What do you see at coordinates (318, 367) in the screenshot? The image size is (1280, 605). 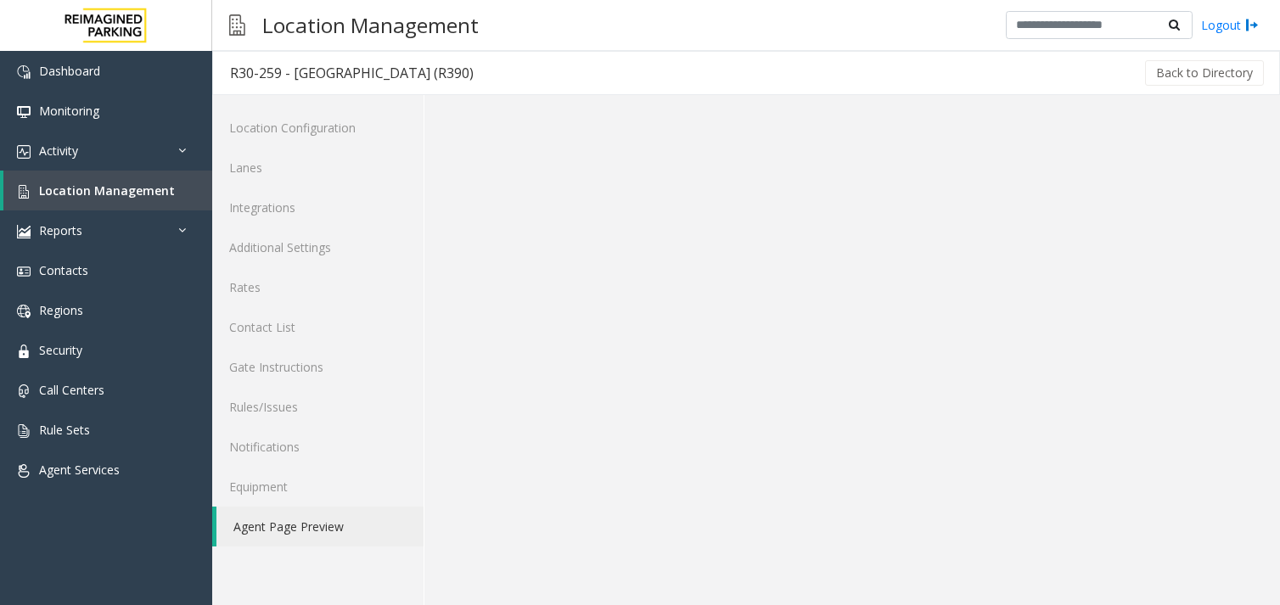 I see `a: Gate Instructions` at bounding box center [318, 367].